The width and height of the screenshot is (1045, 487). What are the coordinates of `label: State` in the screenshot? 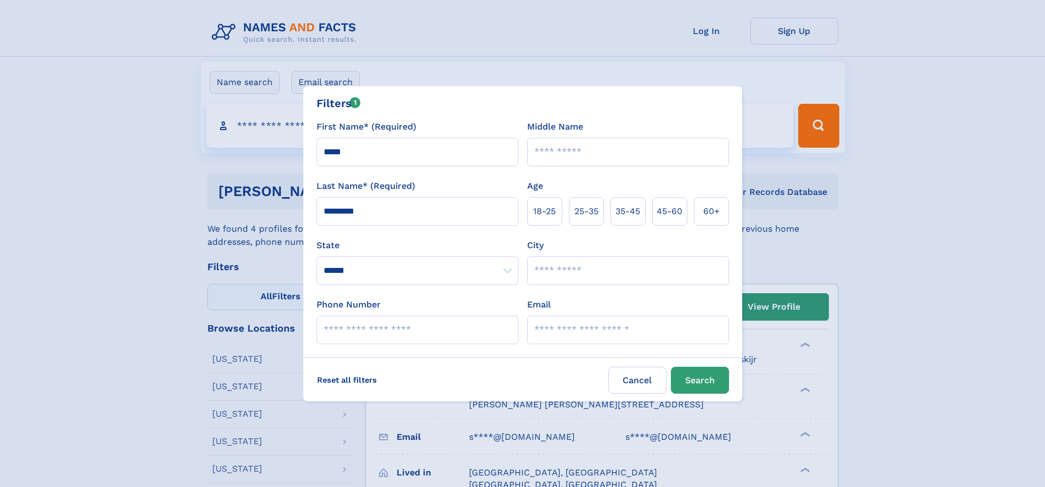 It's located at (417, 245).